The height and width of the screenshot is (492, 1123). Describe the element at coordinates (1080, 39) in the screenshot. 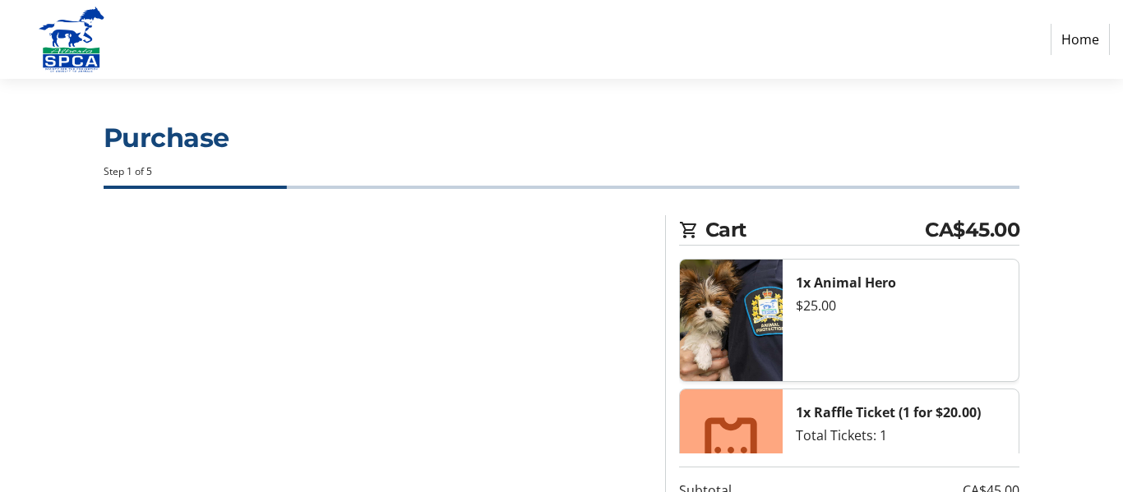

I see `a: Home` at that location.